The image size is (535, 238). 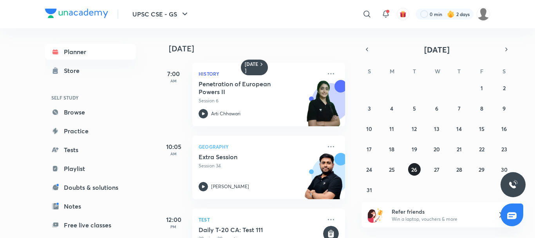 What do you see at coordinates (504, 149) in the screenshot?
I see `abbr: August 23, 2025` at bounding box center [504, 149].